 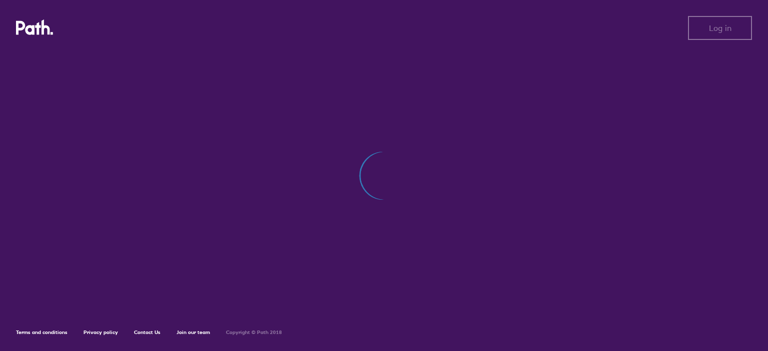 I want to click on a: Privacy policy, so click(x=100, y=332).